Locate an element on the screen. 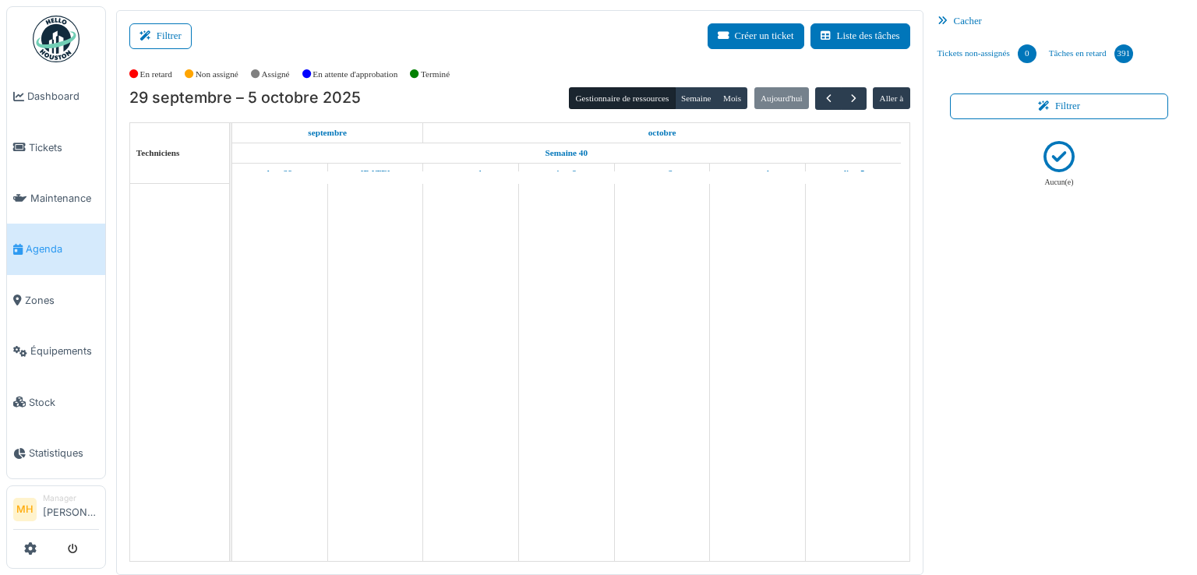  a: 5 octobre 2025 is located at coordinates (853, 173).